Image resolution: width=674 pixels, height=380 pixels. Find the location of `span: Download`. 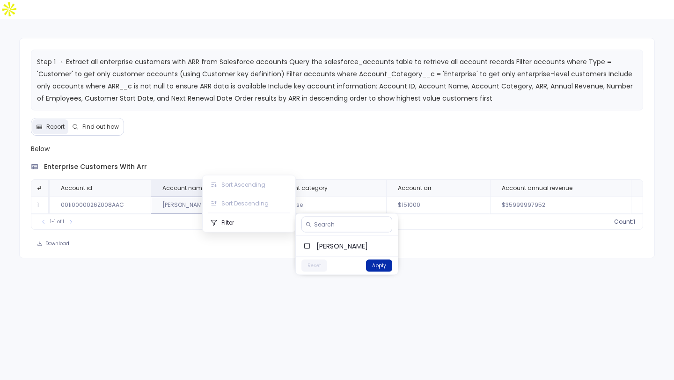

span: Download is located at coordinates (57, 244).